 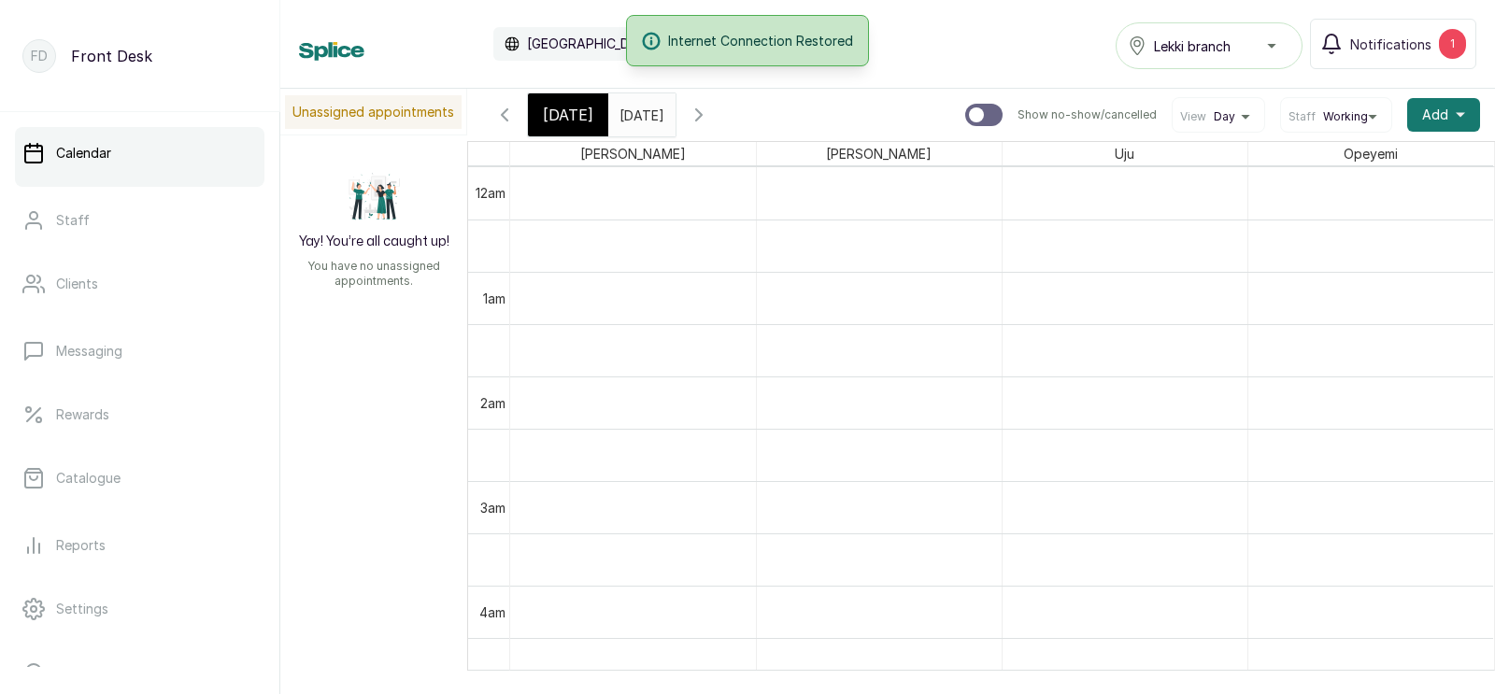 I want to click on button: Add, so click(x=1444, y=115).